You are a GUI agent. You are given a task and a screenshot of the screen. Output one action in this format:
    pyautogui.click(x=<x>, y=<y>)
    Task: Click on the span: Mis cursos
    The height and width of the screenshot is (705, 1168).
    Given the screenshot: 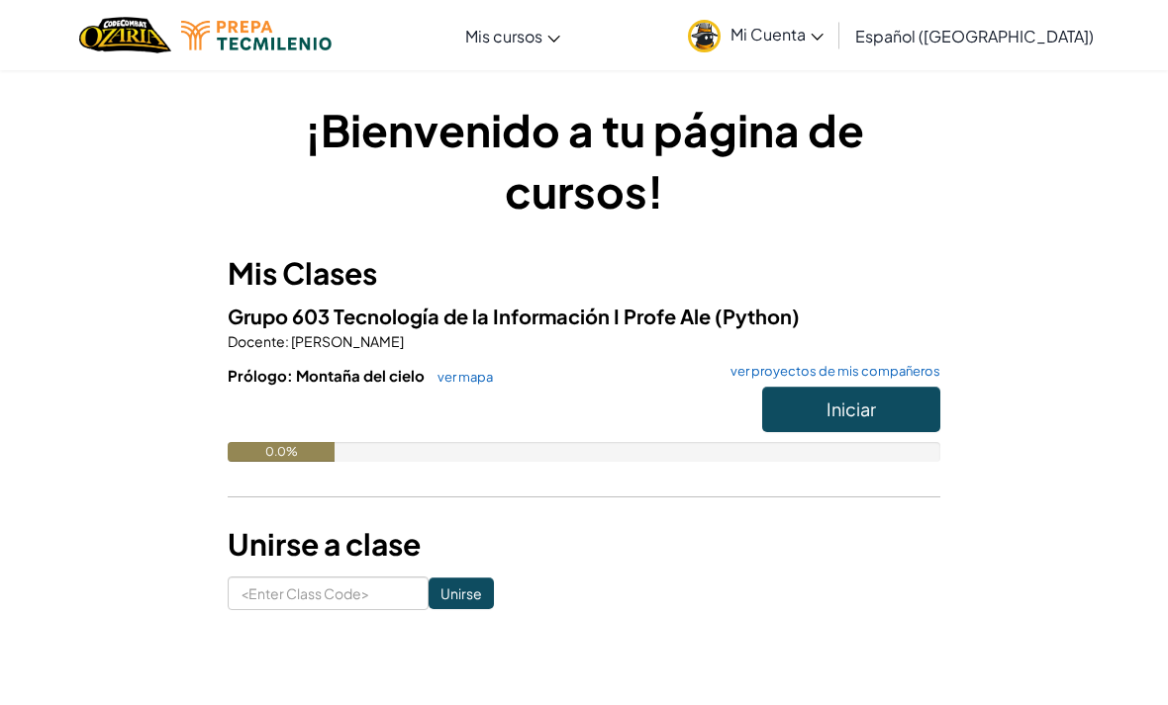 What is the action you would take?
    pyautogui.click(x=504, y=36)
    